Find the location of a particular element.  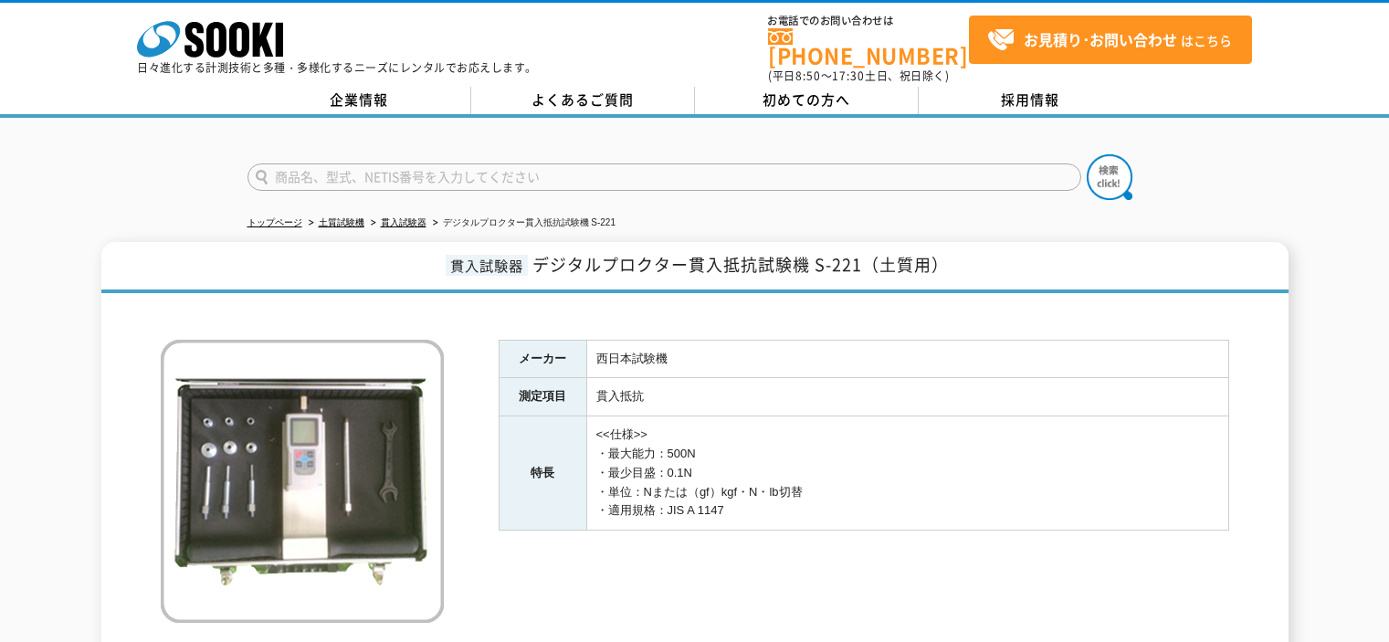

span: お電話でのお問い合わせは is located at coordinates (868, 21).